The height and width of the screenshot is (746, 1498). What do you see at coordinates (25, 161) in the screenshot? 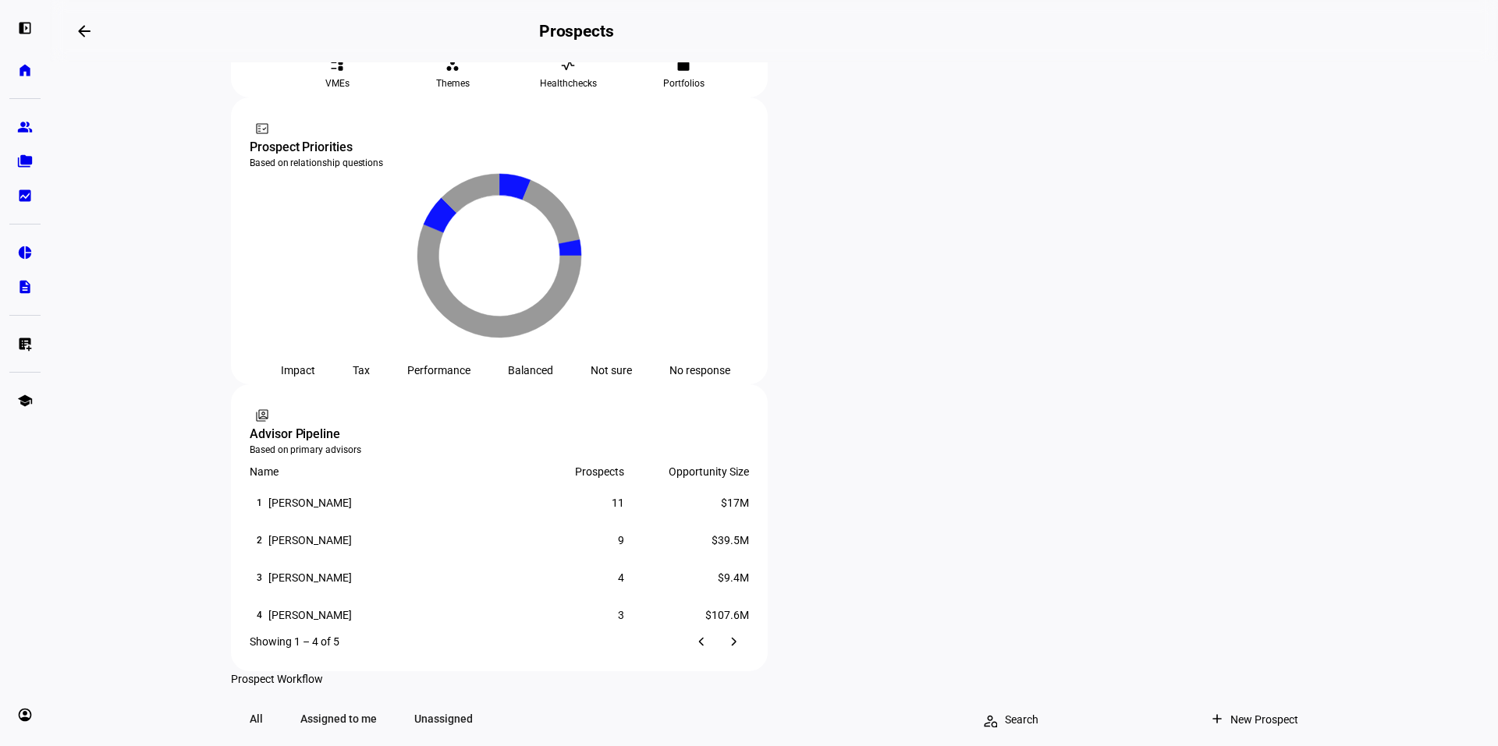
I see `eth-mat-symbol: folder_copy` at bounding box center [25, 161].